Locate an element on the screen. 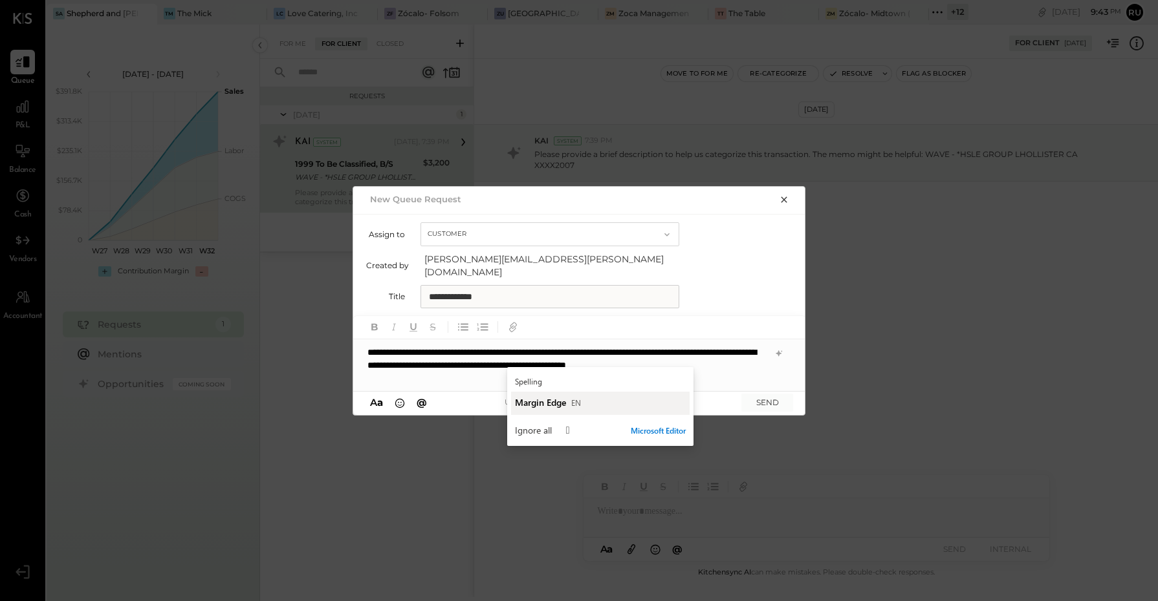  button: Add URL is located at coordinates (513, 327).